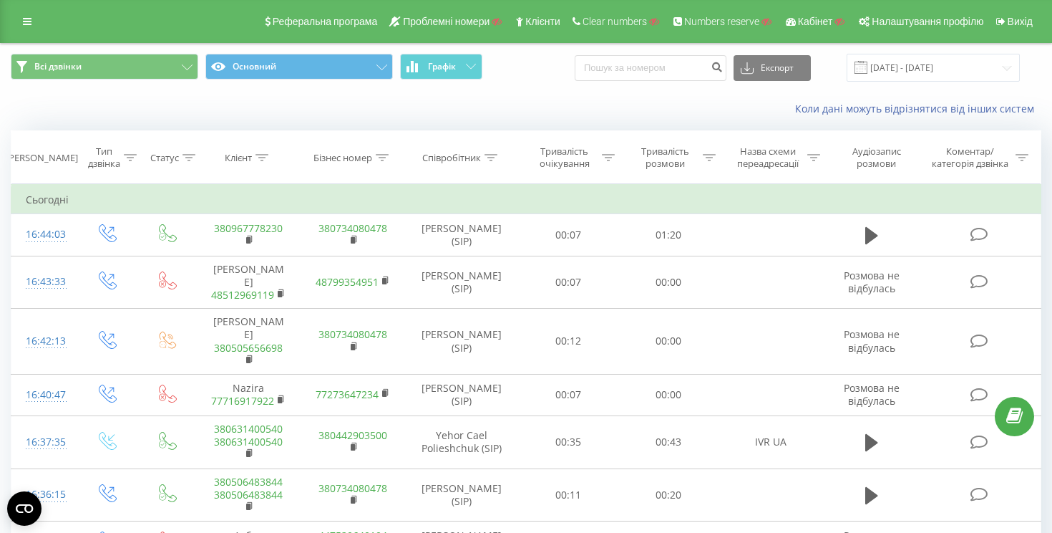 This screenshot has height=533, width=1052. I want to click on button: Експорт, so click(773, 68).